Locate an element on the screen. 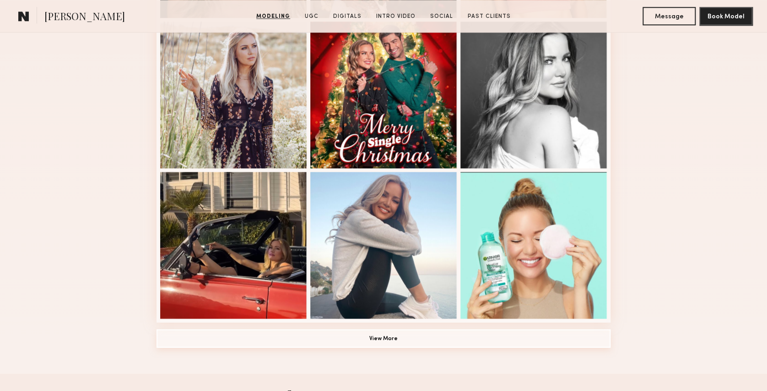  a: UGC is located at coordinates (312, 16).